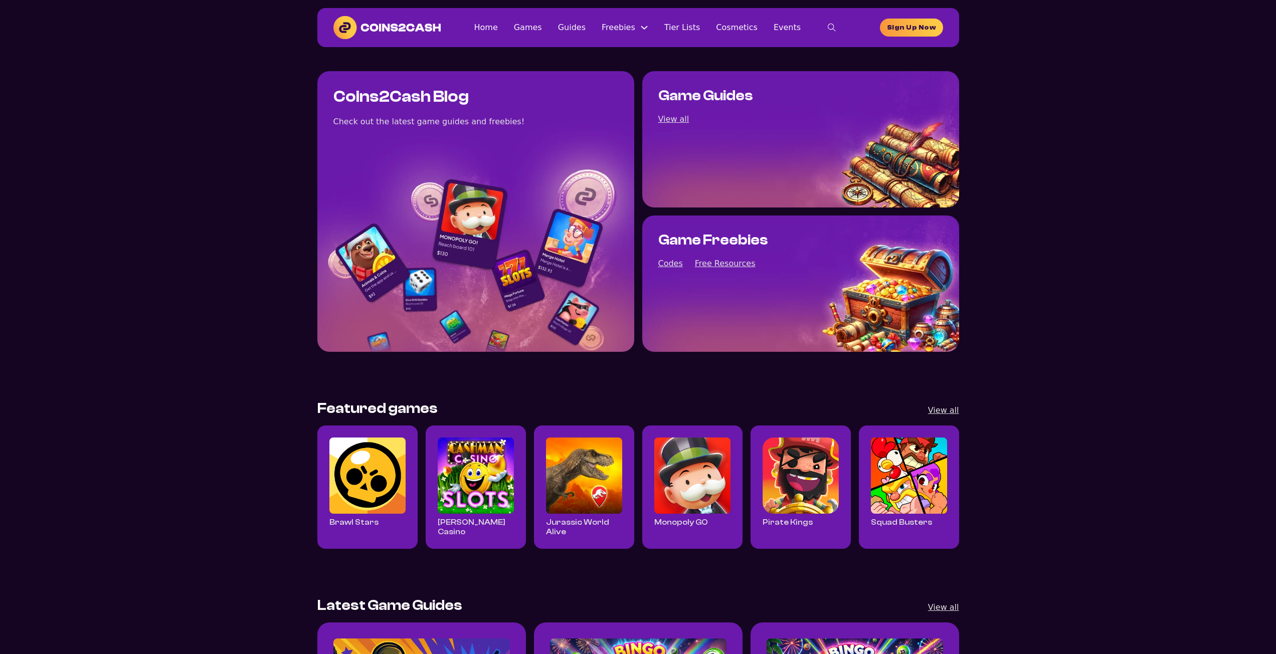 The image size is (1276, 654). Describe the element at coordinates (471, 527) in the screenshot. I see `a: All Cashman Casino game posts` at that location.